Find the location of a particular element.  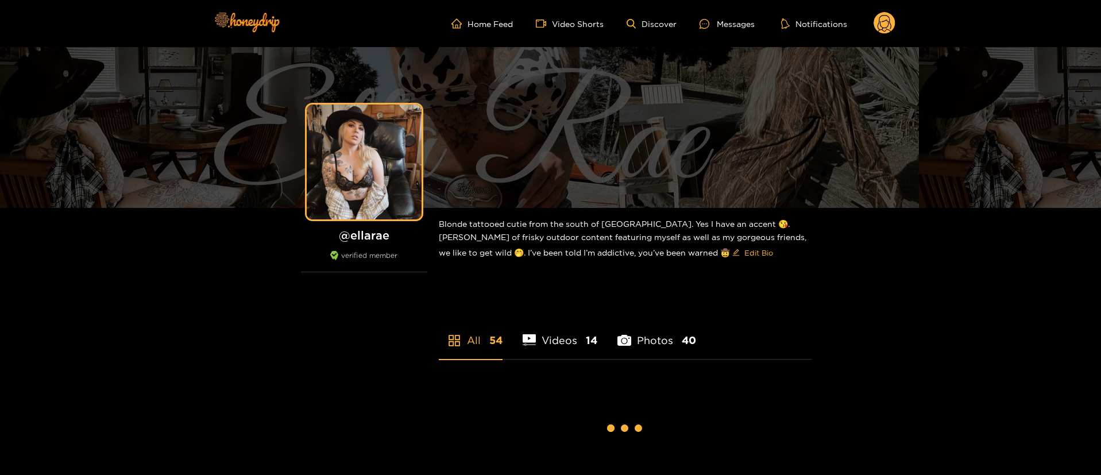

div: verified member is located at coordinates (364, 261).